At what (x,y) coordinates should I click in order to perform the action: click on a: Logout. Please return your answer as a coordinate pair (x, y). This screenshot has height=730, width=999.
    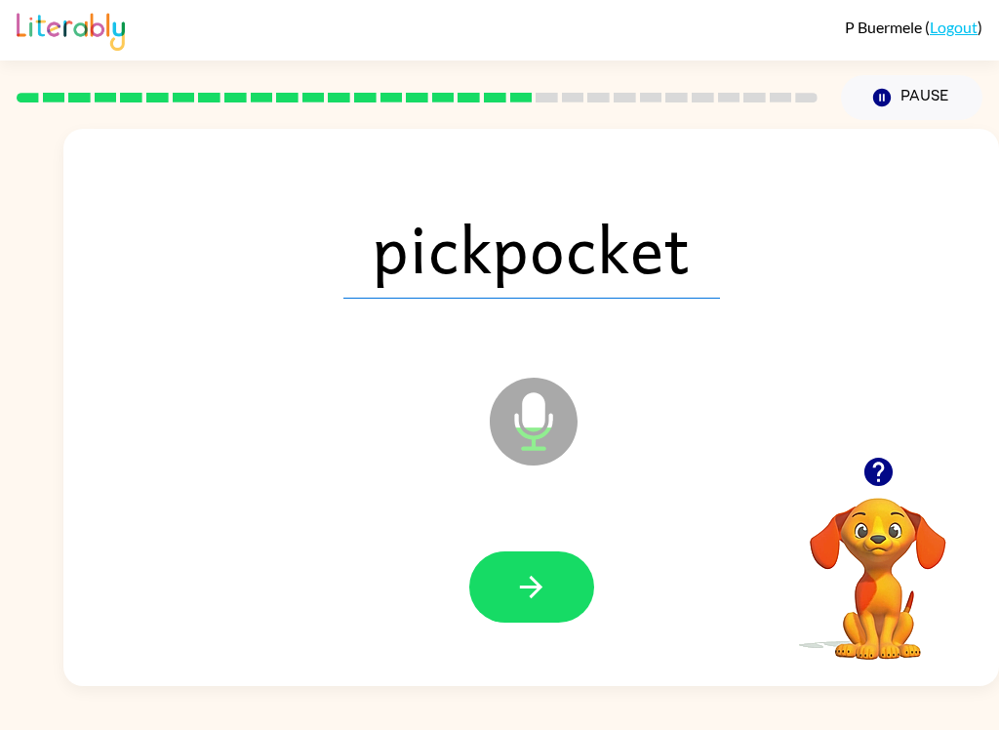
    Looking at the image, I should click on (953, 26).